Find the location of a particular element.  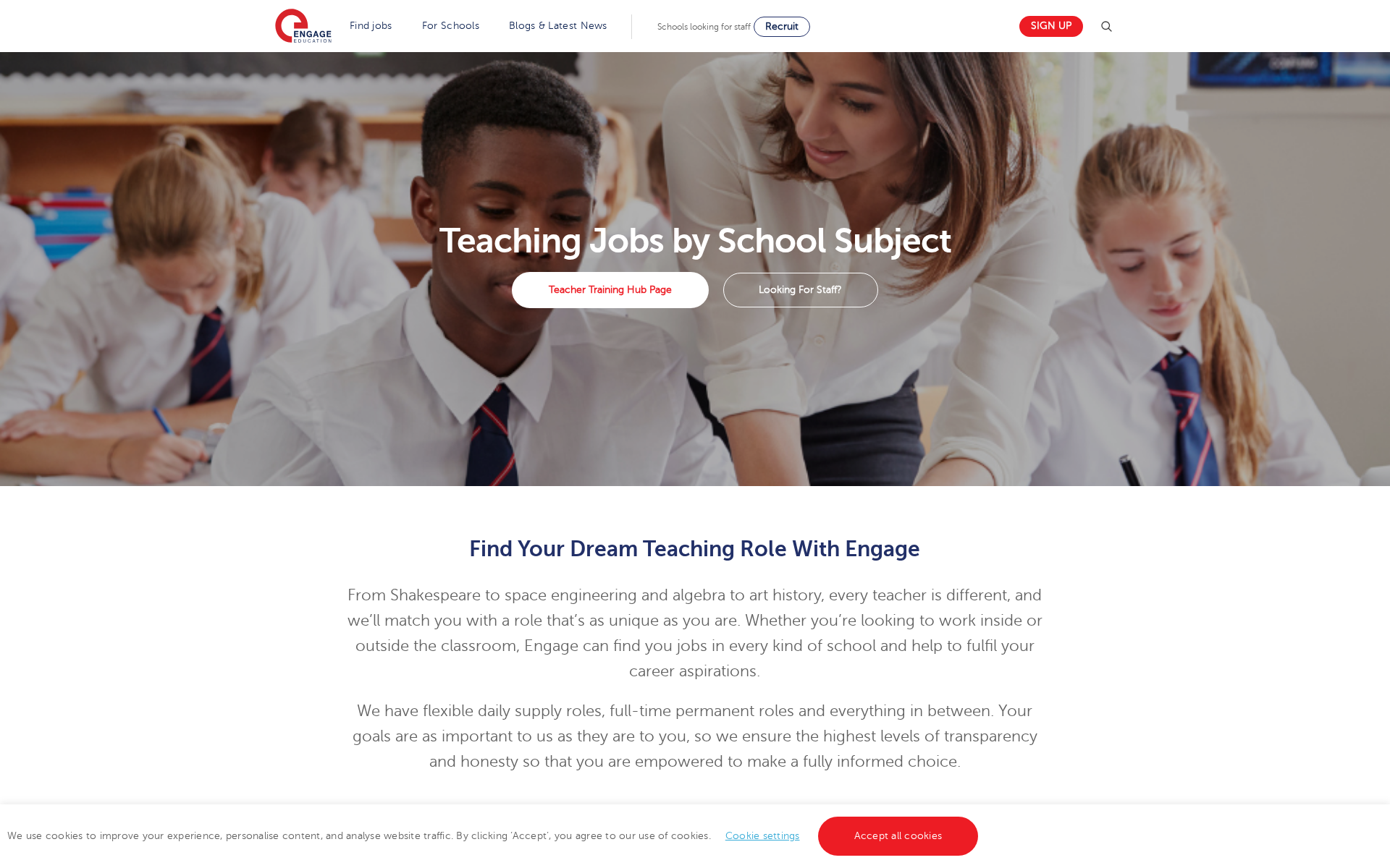

span: From Shakespeare to space engineering and algebra to art history, every teacher is different, and... is located at coordinates (695, 633).